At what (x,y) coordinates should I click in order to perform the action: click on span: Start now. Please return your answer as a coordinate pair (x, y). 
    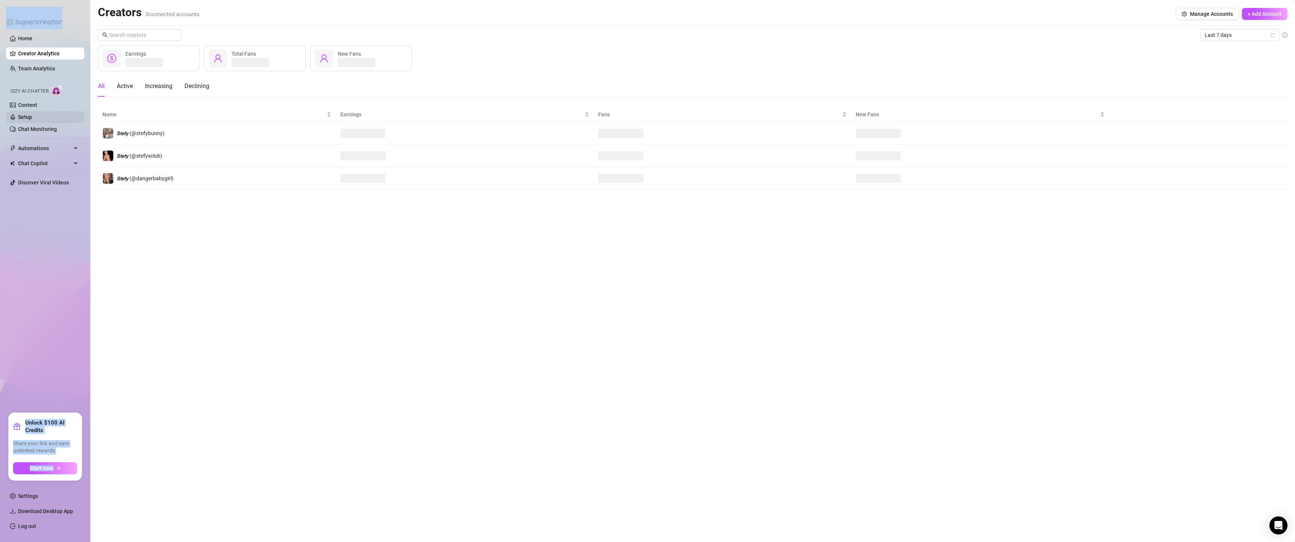
    Looking at the image, I should click on (41, 468).